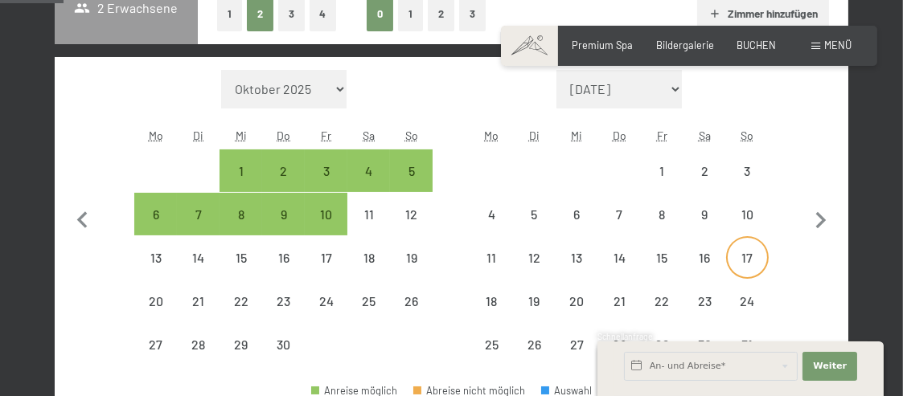 Image resolution: width=903 pixels, height=396 pixels. What do you see at coordinates (155, 257) in the screenshot?
I see `div: Mon Apr 13 2026` at bounding box center [155, 257].